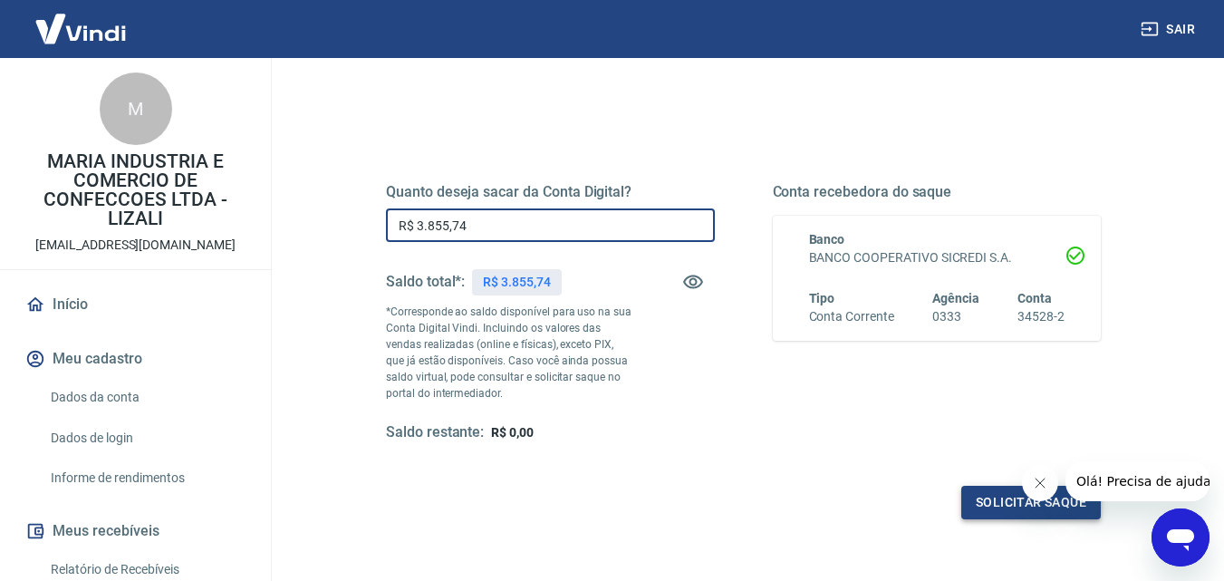 This screenshot has height=581, width=1224. I want to click on a: Dados de login, so click(146, 438).